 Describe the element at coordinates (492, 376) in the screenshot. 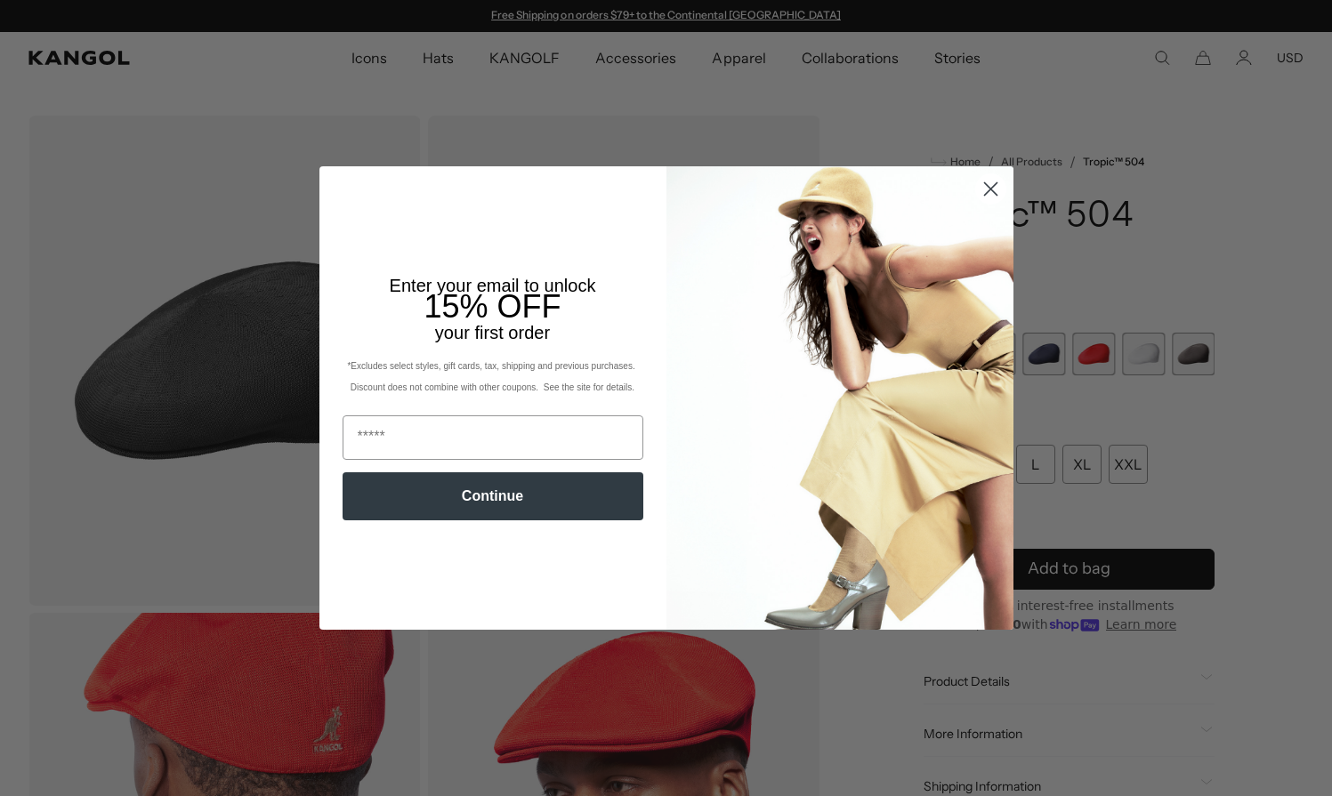

I see `span: *Excludes select styles, gift cards, tax, shipping and previous purchases. Discount does not comb...` at that location.